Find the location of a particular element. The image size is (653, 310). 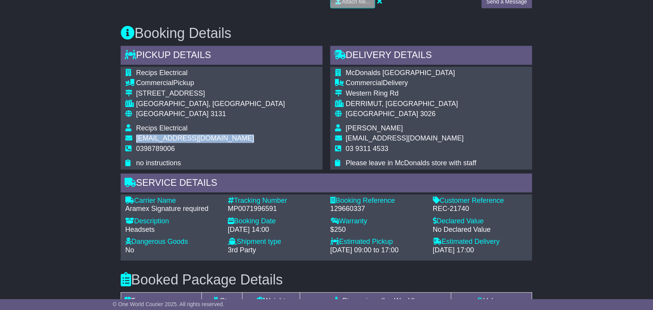

div: Service Details is located at coordinates (327, 184).